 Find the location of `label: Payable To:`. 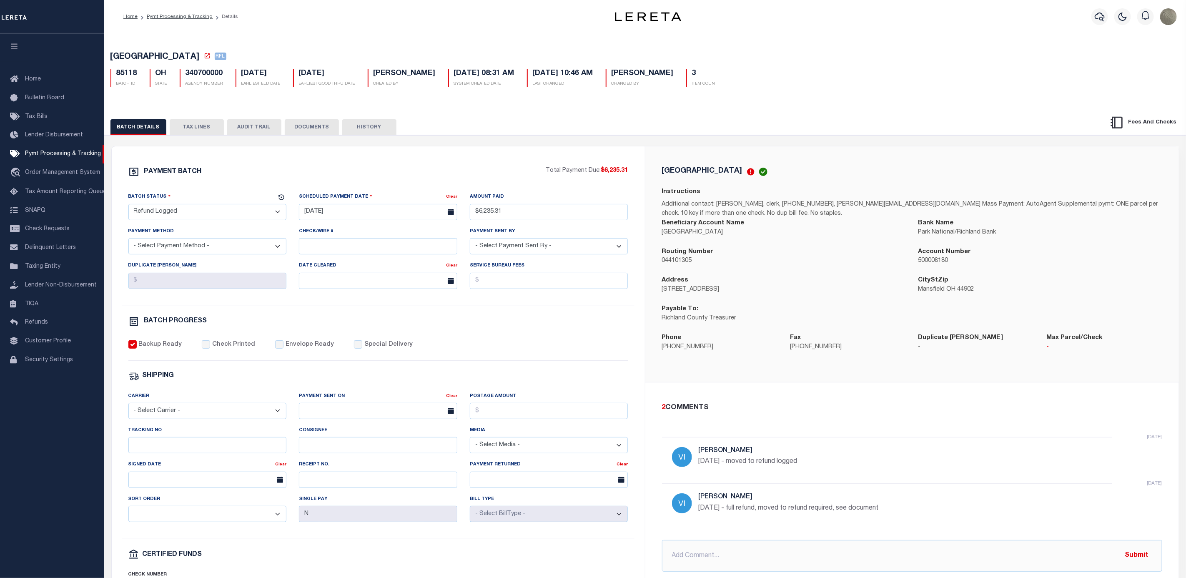

label: Payable To: is located at coordinates (680, 309).